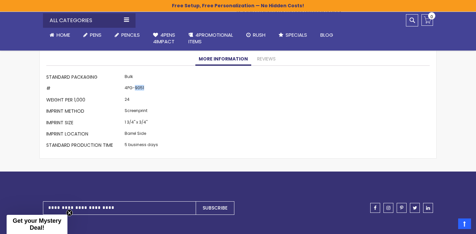 The image size is (476, 234). What do you see at coordinates (164, 38) in the screenshot?
I see `a: 4Pens4impact` at bounding box center [164, 38].